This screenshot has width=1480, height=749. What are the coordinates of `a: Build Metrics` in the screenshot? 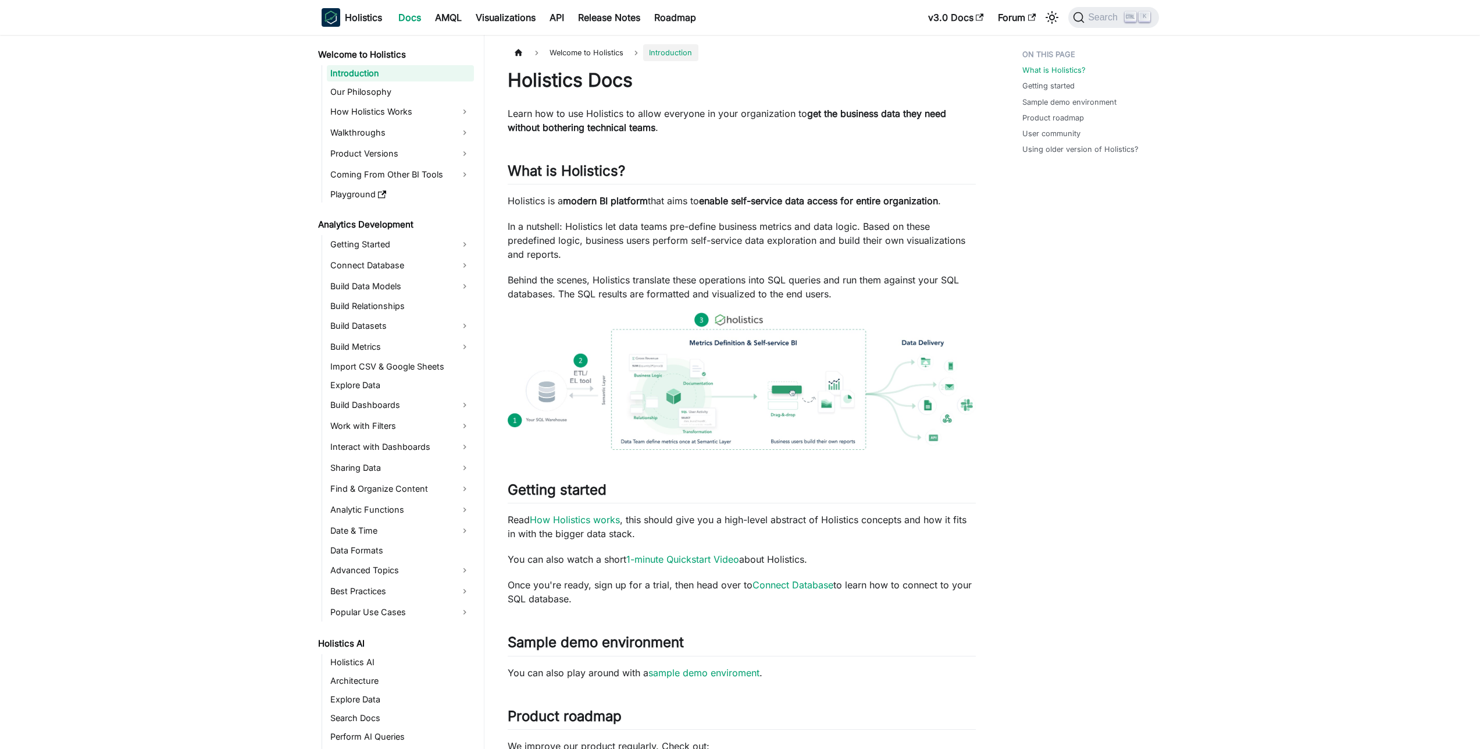 It's located at (400, 347).